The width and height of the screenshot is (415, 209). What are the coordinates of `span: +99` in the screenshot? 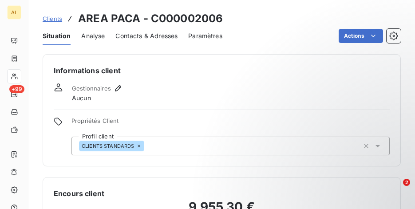 It's located at (17, 89).